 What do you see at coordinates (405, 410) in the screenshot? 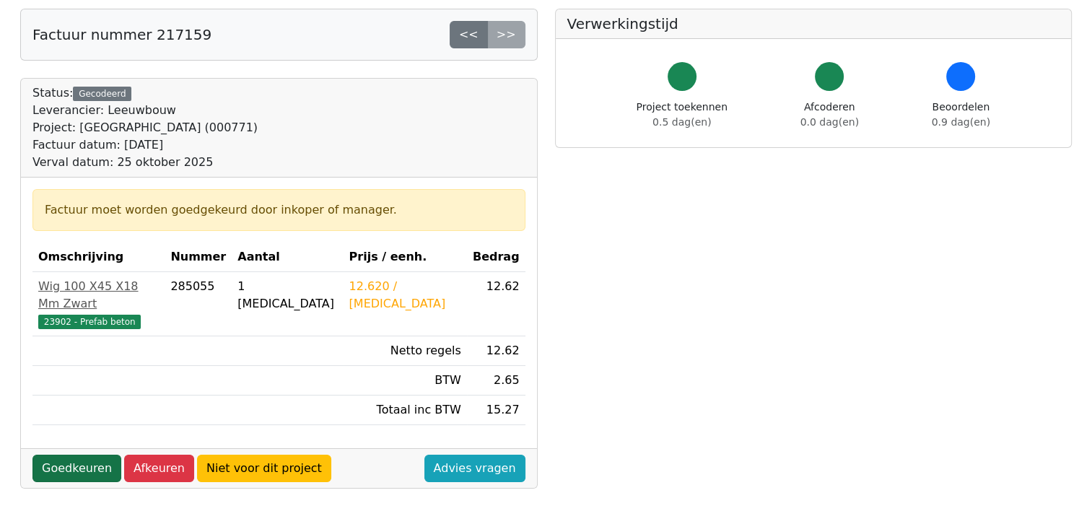
I see `td: Totaal inc BTW` at bounding box center [405, 410].